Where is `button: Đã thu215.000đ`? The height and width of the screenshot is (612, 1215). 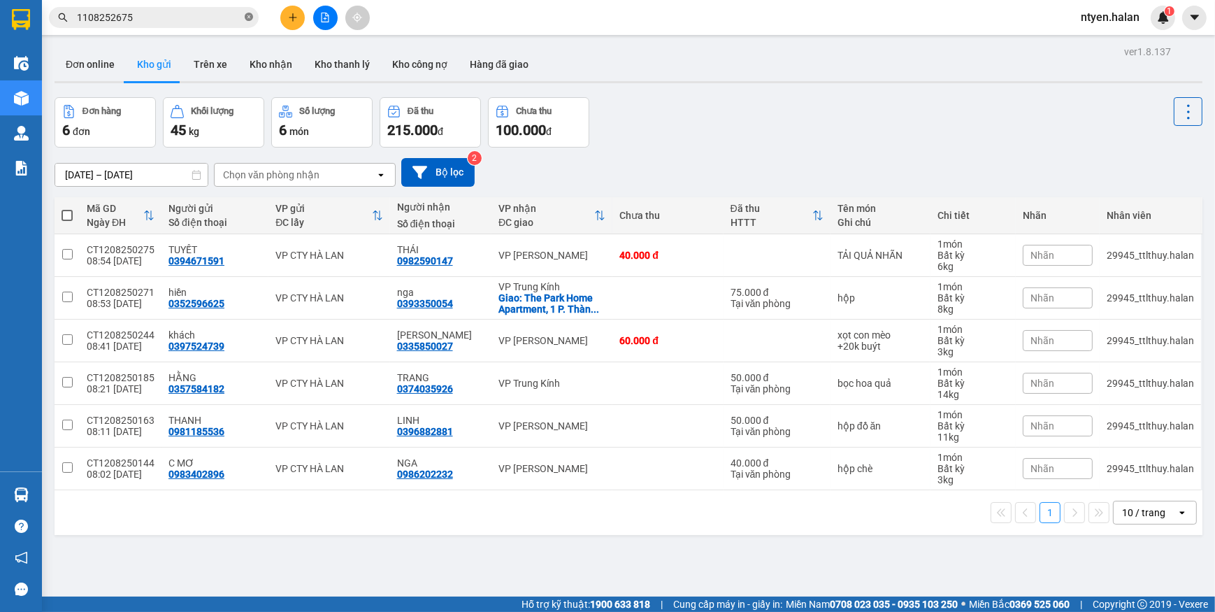 button: Đã thu215.000đ is located at coordinates (430, 122).